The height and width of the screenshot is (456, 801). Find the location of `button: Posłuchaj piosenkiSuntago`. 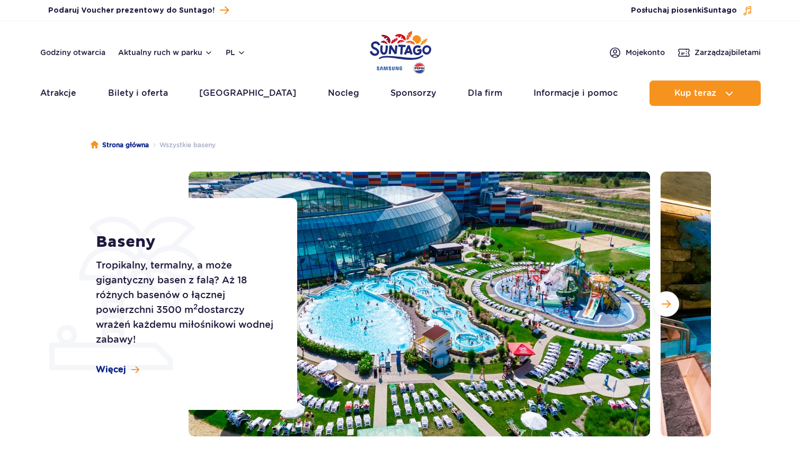

button: Posłuchaj piosenkiSuntago is located at coordinates (692, 11).